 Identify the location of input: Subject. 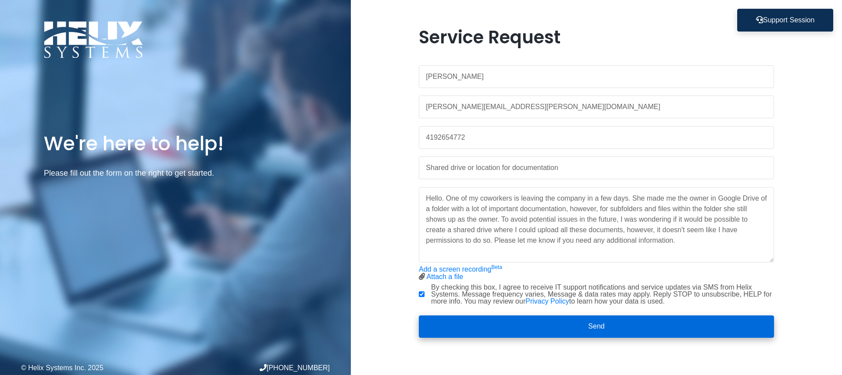
(596, 168).